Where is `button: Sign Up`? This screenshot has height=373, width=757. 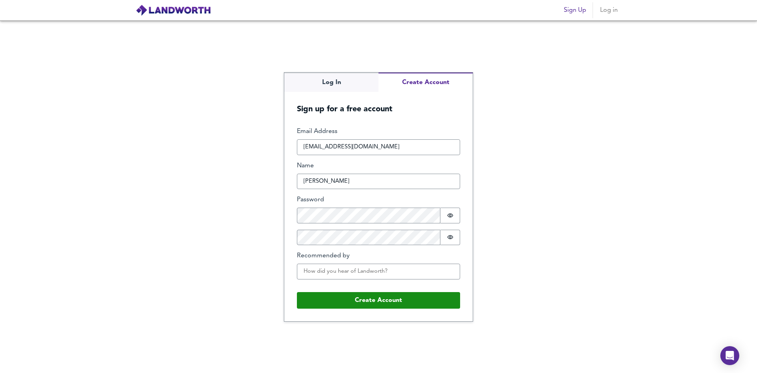
button: Sign Up is located at coordinates (575, 10).